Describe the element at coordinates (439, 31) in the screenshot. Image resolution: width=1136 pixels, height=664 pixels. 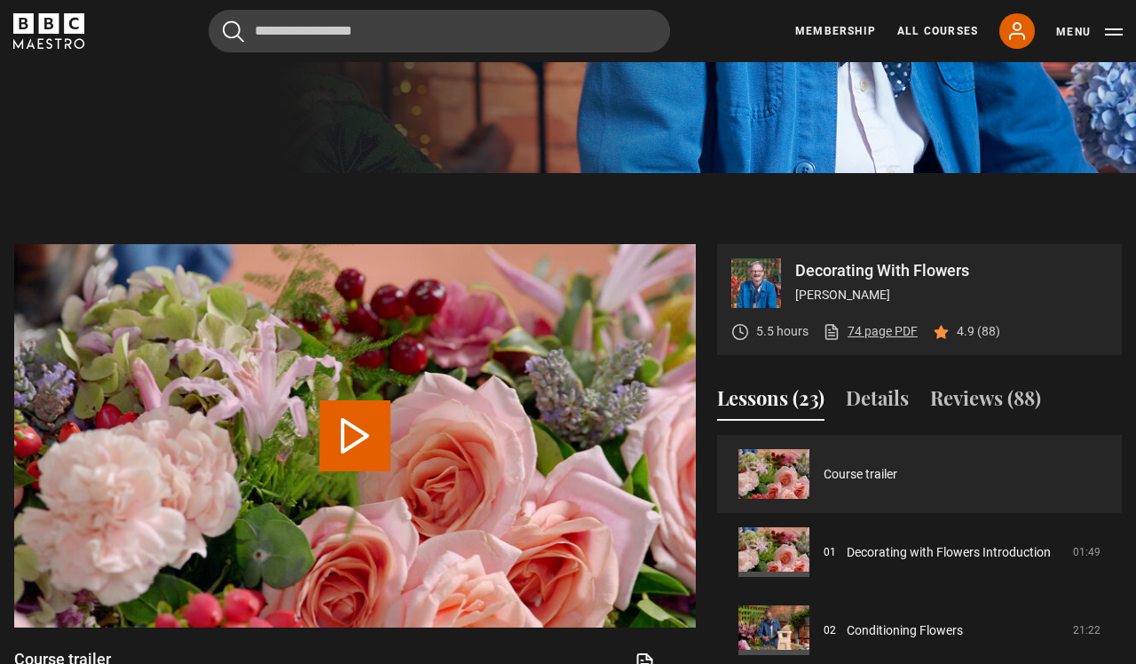
I see `input: Search` at that location.